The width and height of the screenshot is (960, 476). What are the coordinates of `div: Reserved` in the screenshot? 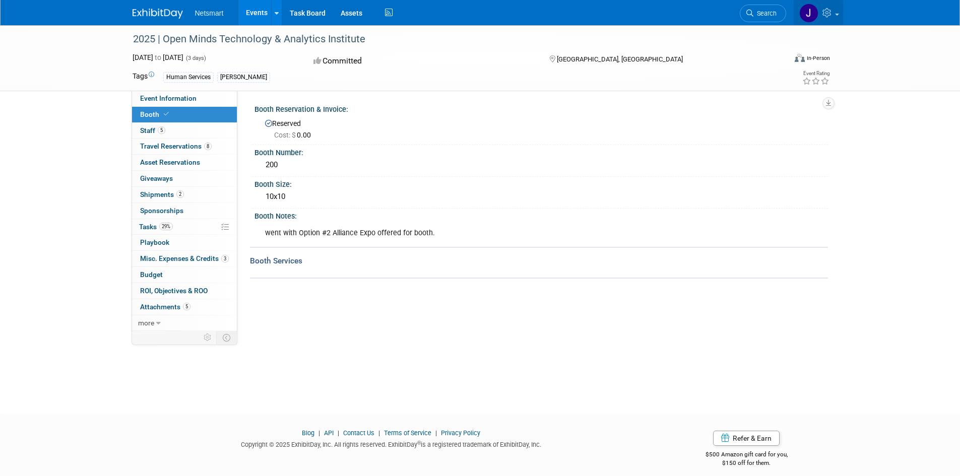 It's located at (541, 128).